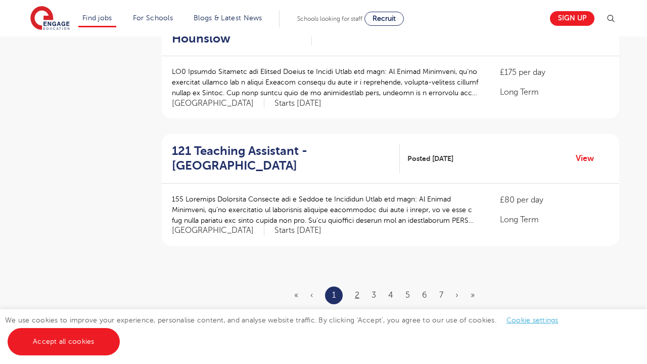  I want to click on a: 7, so click(442, 295).